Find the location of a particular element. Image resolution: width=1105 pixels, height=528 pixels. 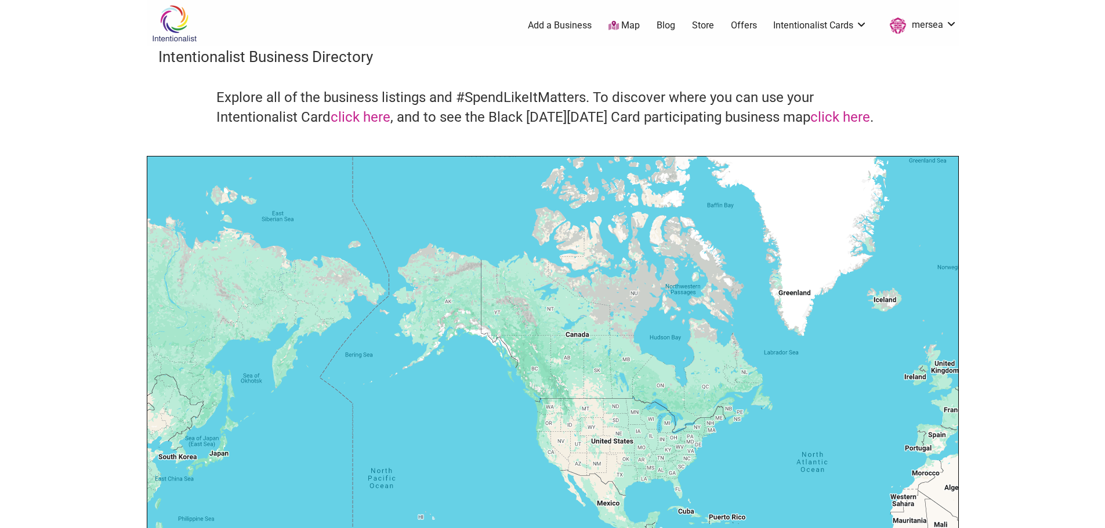

a: Blog is located at coordinates (666, 26).